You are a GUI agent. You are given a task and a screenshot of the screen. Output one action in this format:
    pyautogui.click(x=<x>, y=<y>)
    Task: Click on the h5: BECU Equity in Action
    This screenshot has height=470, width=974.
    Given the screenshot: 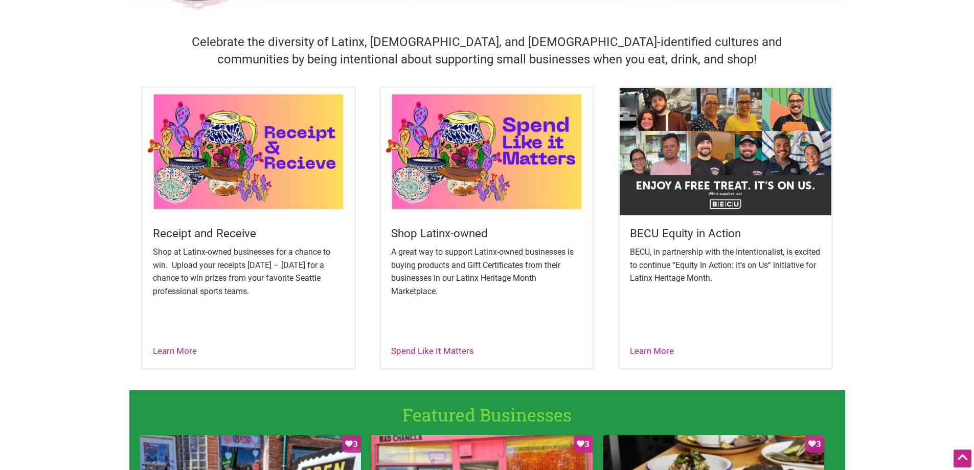 What is the action you would take?
    pyautogui.click(x=726, y=233)
    